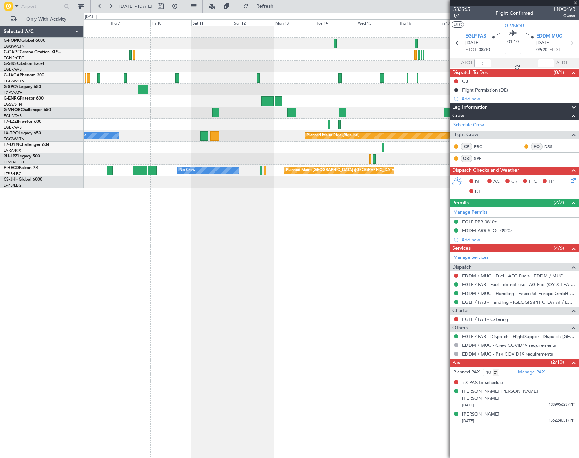 This screenshot has height=458, width=579. What do you see at coordinates (460, 311) in the screenshot?
I see `span: Charter` at bounding box center [460, 311].